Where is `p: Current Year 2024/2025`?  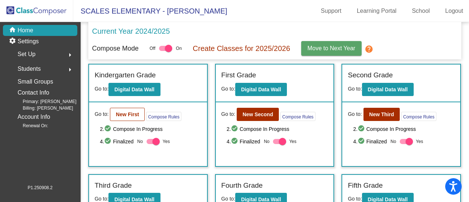
p: Current Year 2024/2025 is located at coordinates (131, 31).